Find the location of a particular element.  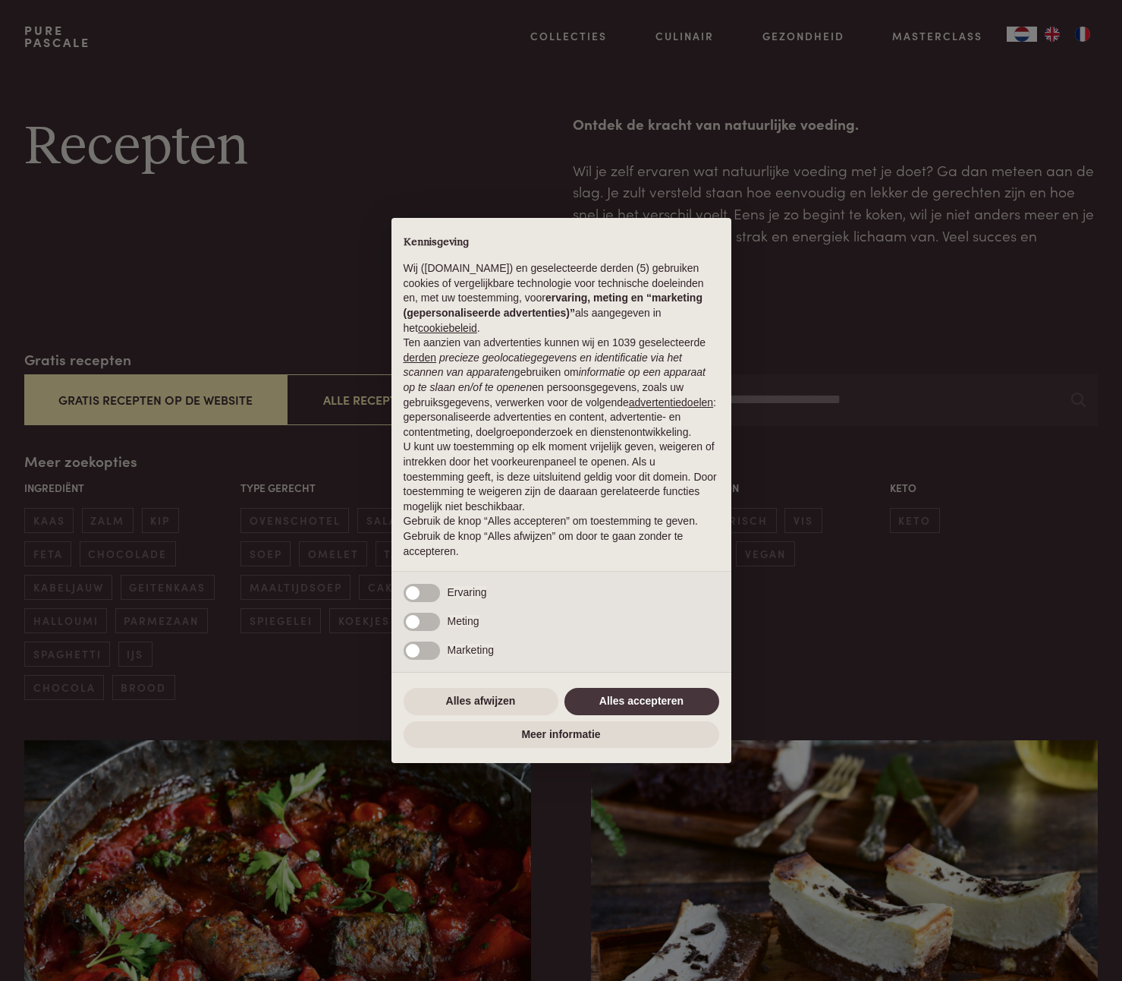

span: Meting is located at coordinates (464, 621).